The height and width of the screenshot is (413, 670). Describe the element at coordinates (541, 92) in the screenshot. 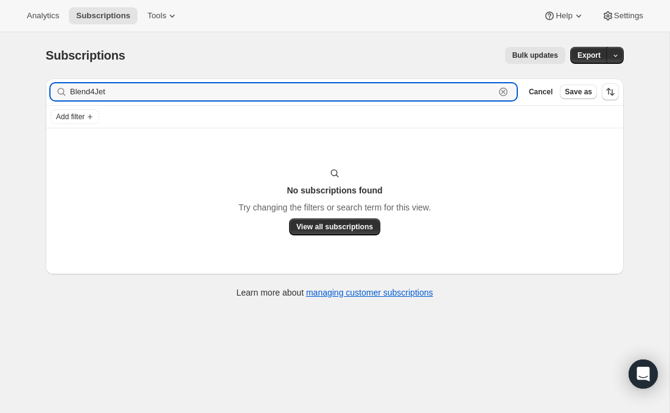

I see `span: Cancel` at that location.